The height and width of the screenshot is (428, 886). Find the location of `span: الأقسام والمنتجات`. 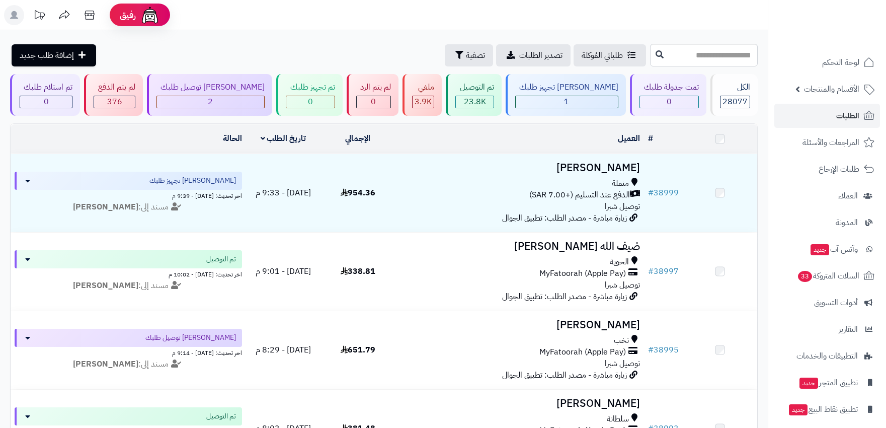

span: الأقسام والمنتجات is located at coordinates (832, 89).